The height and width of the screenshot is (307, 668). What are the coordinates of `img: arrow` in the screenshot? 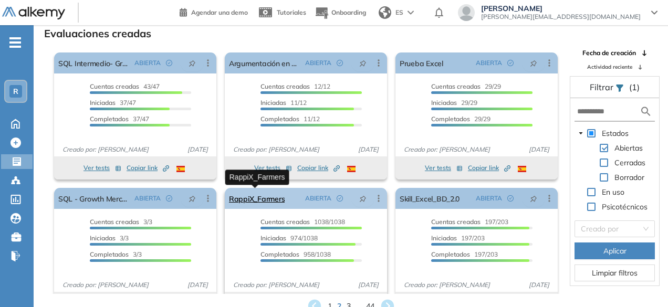 It's located at (411, 13).